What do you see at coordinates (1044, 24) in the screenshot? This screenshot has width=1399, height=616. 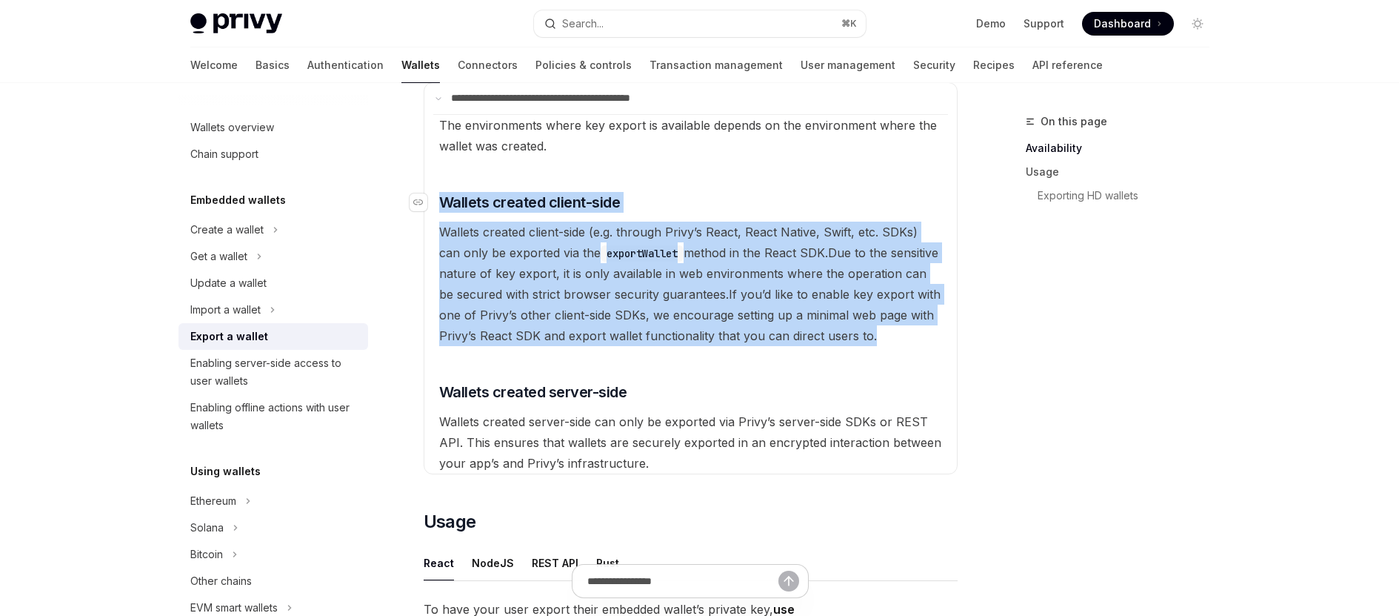 I see `a: Support` at bounding box center [1044, 24].